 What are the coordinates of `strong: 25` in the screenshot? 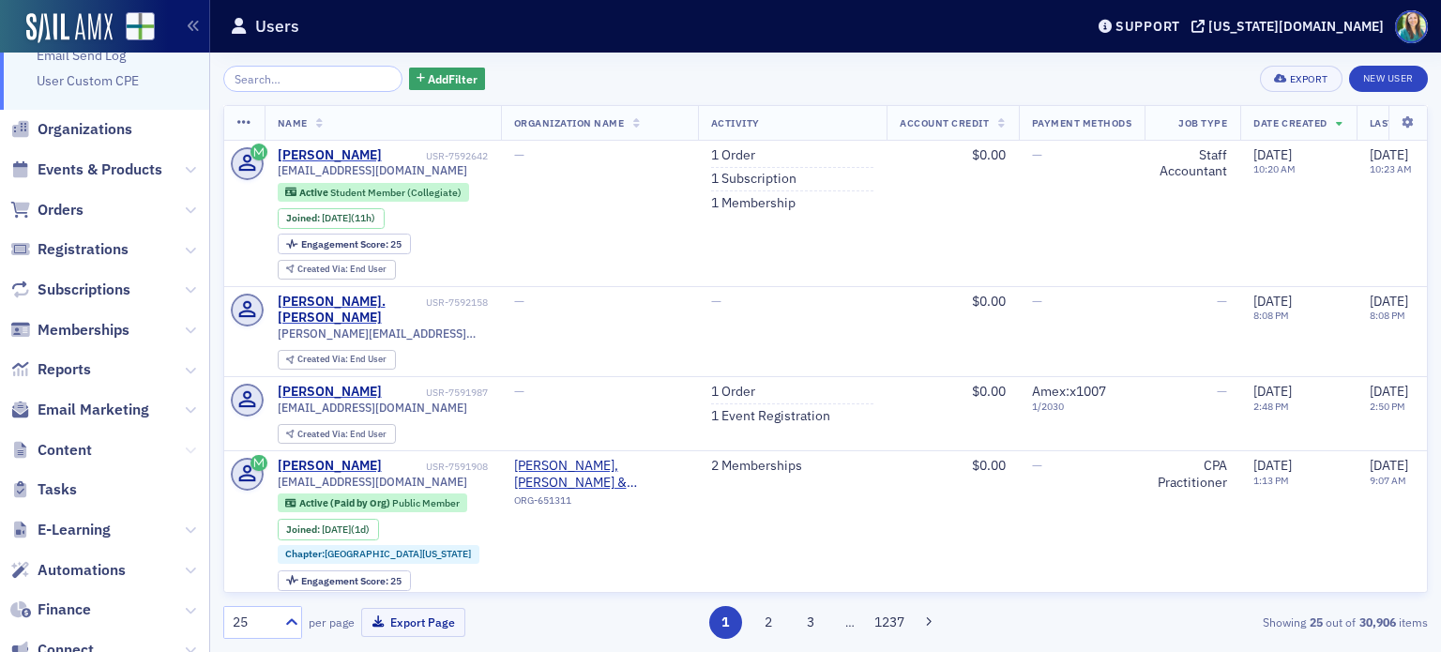 It's located at (1315, 622).